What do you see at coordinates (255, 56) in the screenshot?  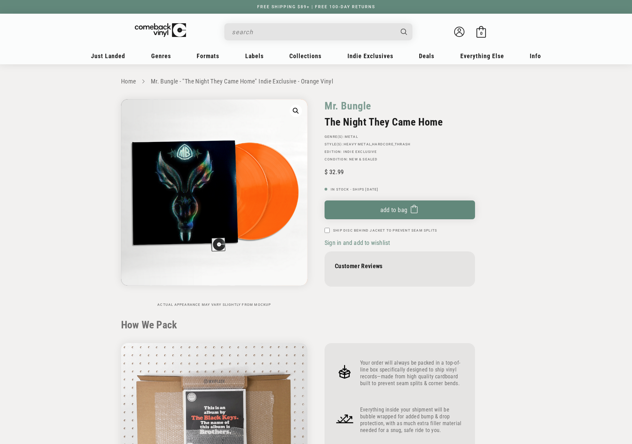 I see `span: Labels` at bounding box center [255, 56].